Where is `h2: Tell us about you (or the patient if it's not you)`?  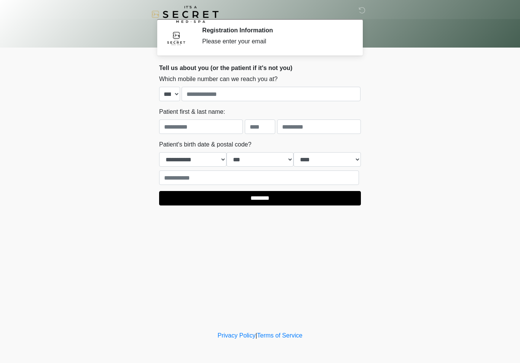 h2: Tell us about you (or the patient if it's not you) is located at coordinates (260, 68).